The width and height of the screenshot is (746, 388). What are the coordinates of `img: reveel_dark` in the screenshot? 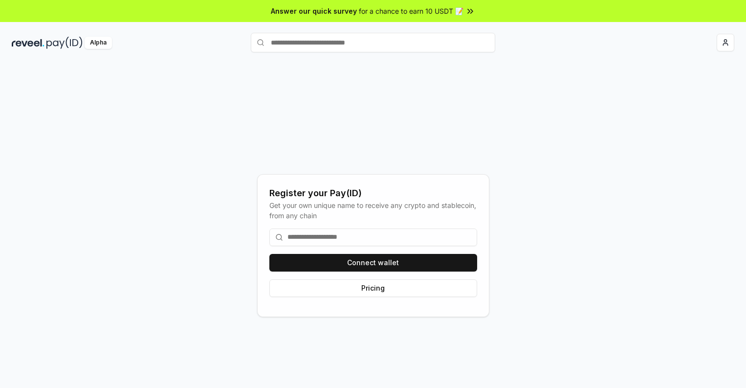 It's located at (28, 43).